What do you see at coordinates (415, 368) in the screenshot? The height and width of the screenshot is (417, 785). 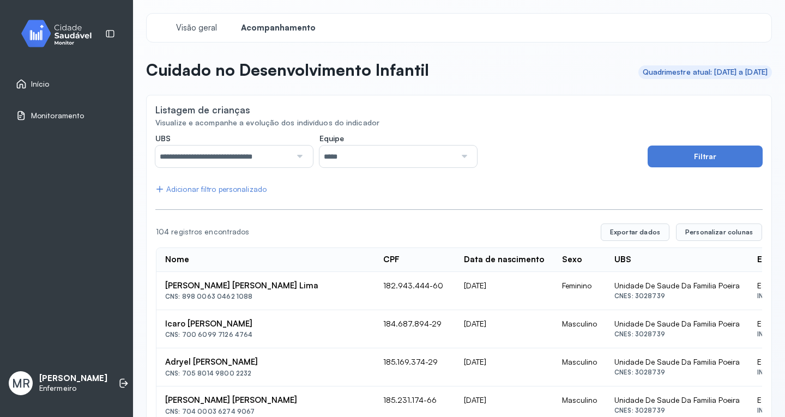 I see `td: 185.169.374-29` at bounding box center [415, 368].